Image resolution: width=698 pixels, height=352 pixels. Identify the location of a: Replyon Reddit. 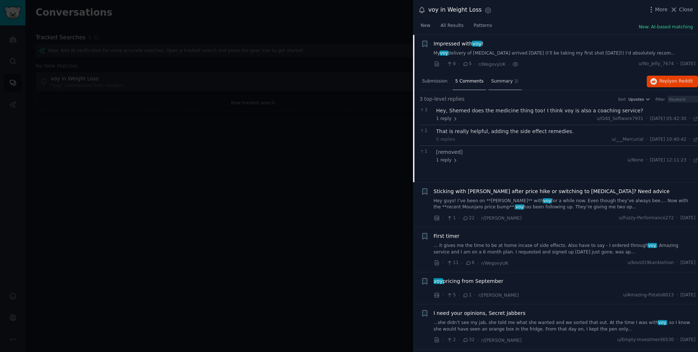
(672, 81).